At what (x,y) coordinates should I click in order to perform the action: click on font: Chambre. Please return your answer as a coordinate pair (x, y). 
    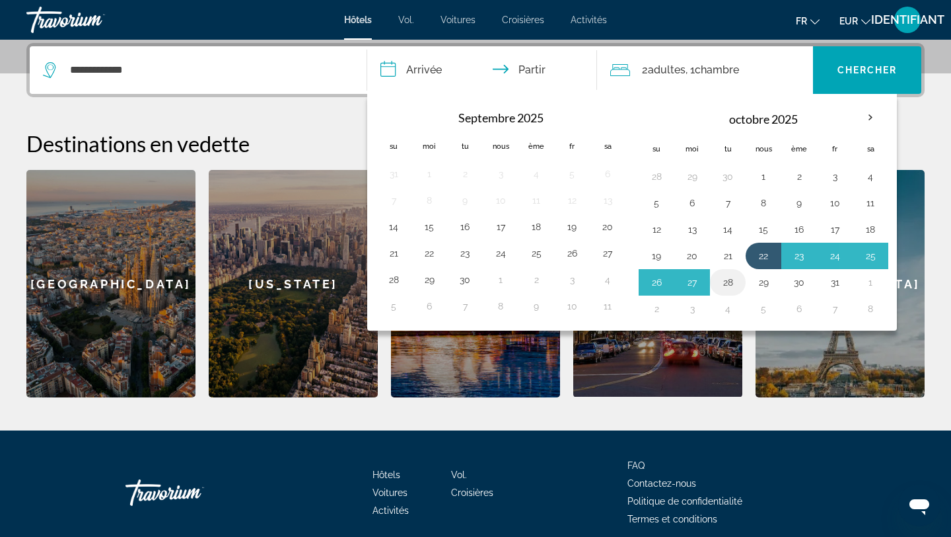
    Looking at the image, I should click on (717, 69).